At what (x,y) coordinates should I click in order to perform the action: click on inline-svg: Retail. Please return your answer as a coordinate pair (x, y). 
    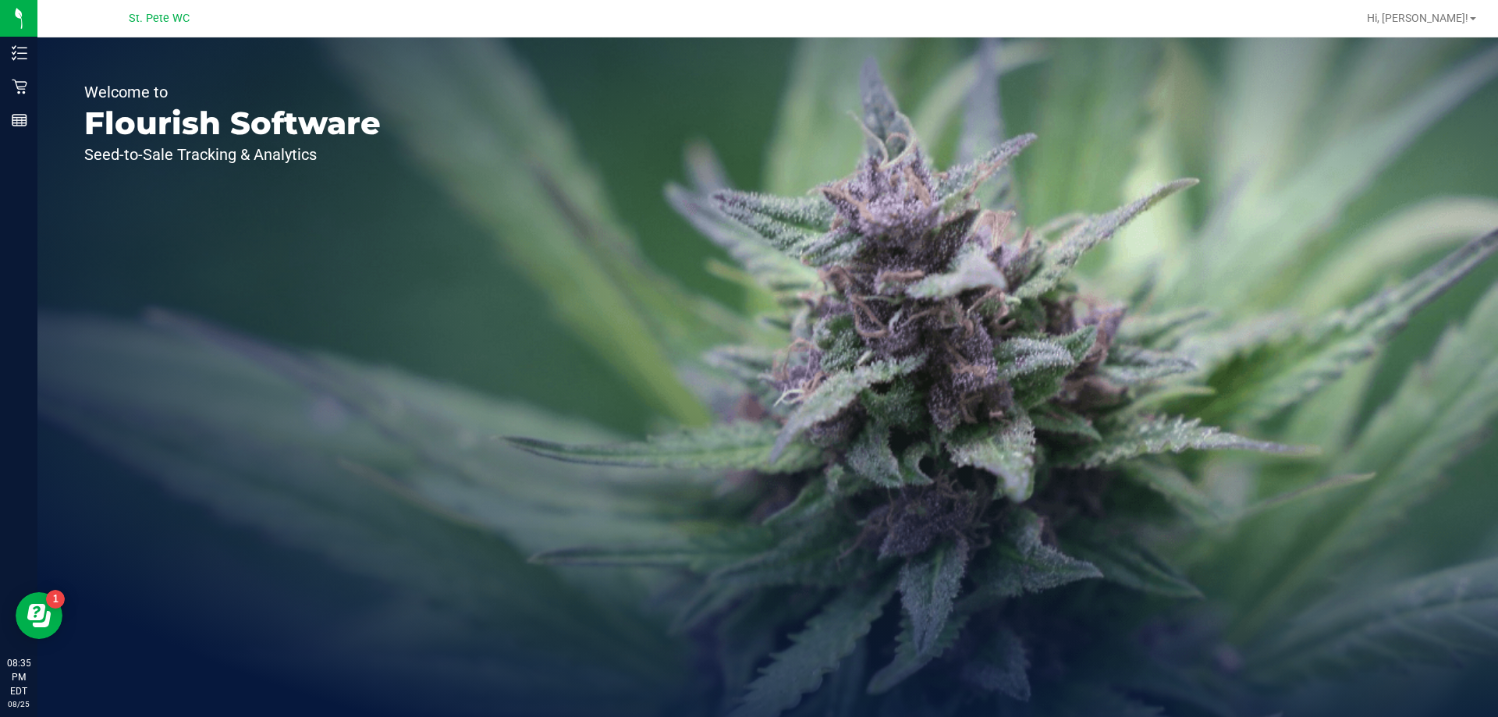
    Looking at the image, I should click on (20, 87).